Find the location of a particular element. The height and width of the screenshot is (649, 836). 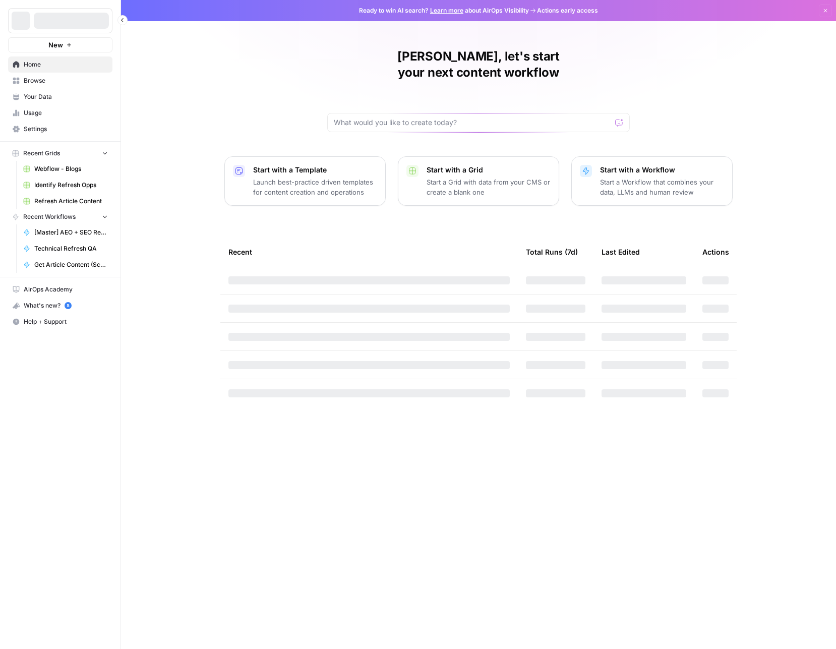

button: Start with a WorkflowStart a Workflow that combines your data, LLMs and human review is located at coordinates (652, 181).